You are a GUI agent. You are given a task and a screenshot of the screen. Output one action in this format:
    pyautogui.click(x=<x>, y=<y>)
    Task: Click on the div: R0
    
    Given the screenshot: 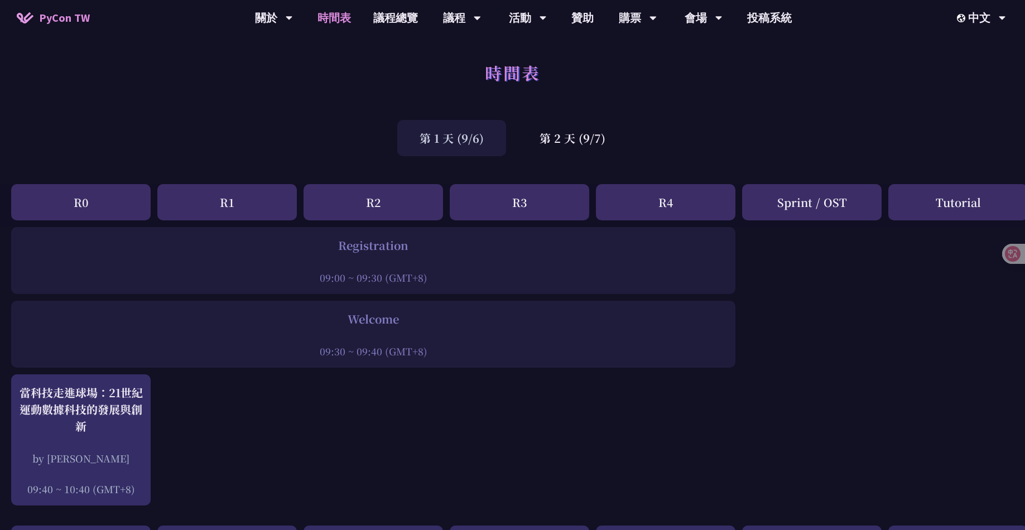 What is the action you would take?
    pyautogui.click(x=81, y=202)
    